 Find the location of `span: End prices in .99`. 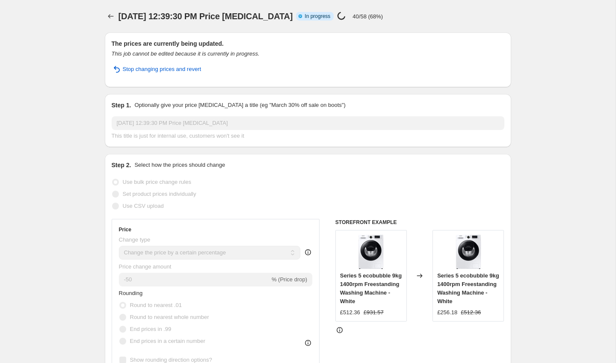

span: End prices in .99 is located at coordinates (151, 329).